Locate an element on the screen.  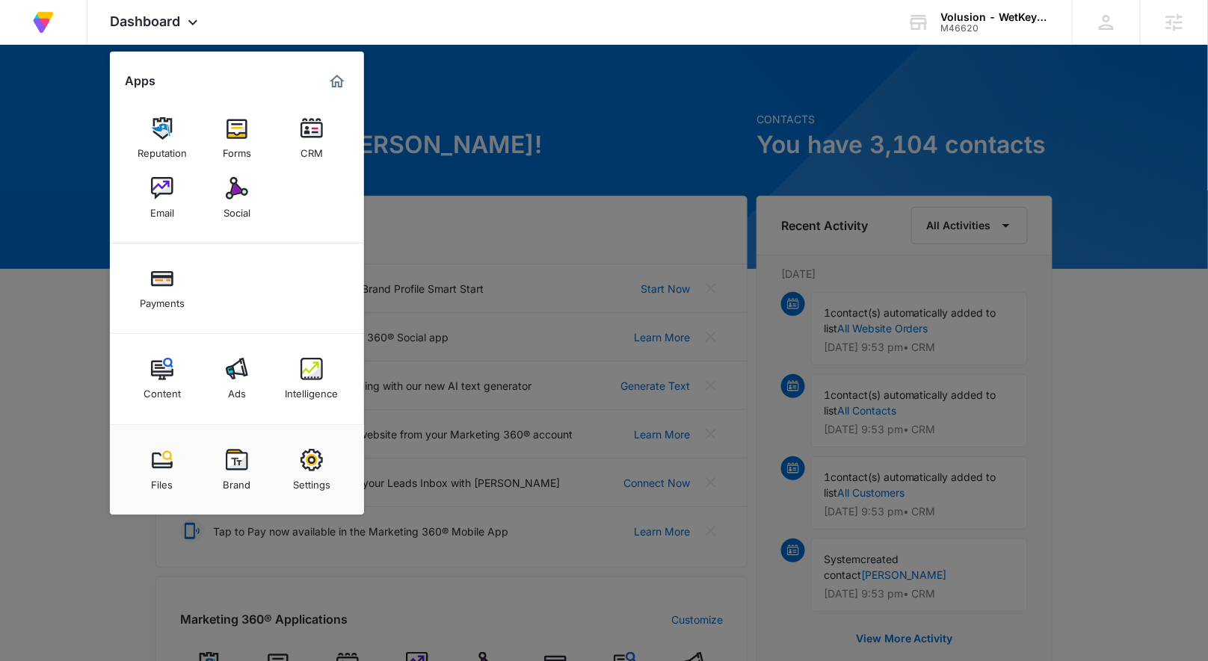
a: Payments is located at coordinates (162, 288).